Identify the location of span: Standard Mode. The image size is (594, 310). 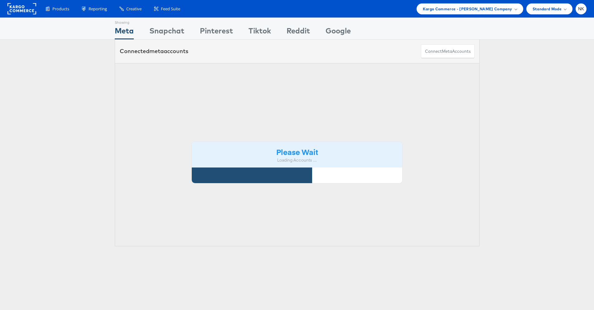
(547, 9).